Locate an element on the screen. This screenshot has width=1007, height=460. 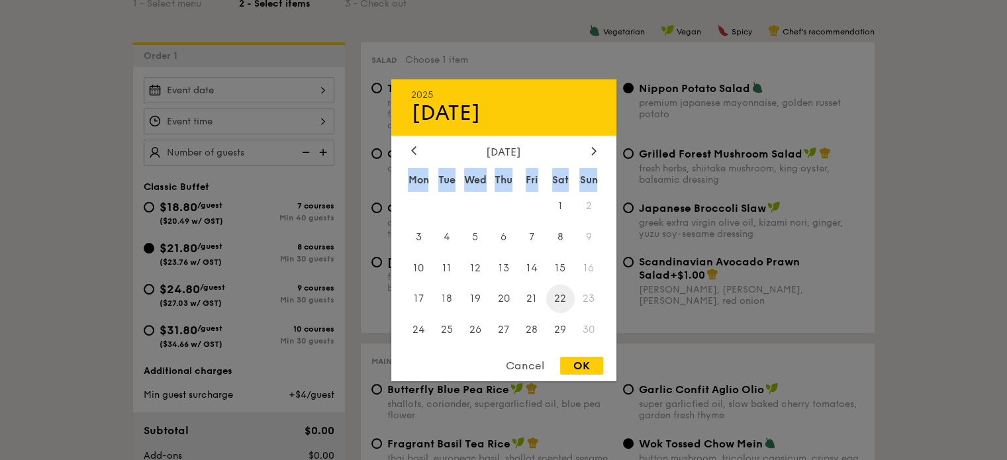
span: 16 is located at coordinates (588, 267).